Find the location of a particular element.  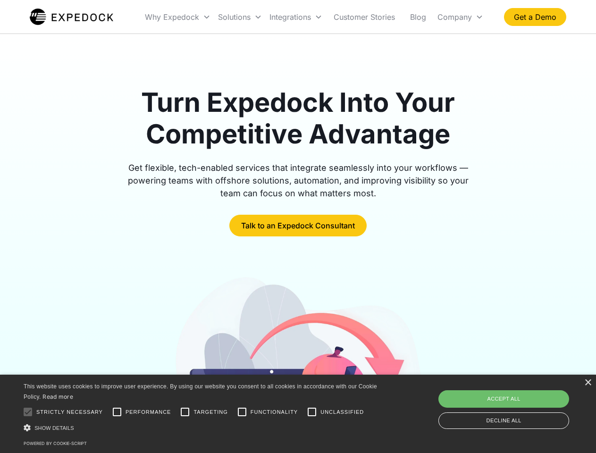

span: Performance is located at coordinates (148, 412).